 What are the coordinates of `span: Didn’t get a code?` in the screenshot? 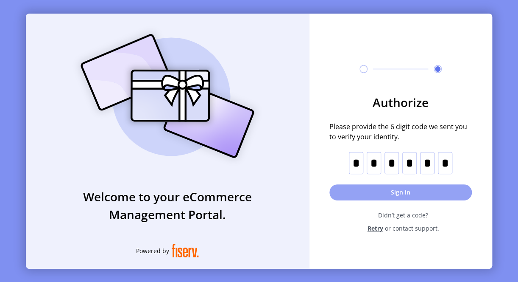 It's located at (403, 215).